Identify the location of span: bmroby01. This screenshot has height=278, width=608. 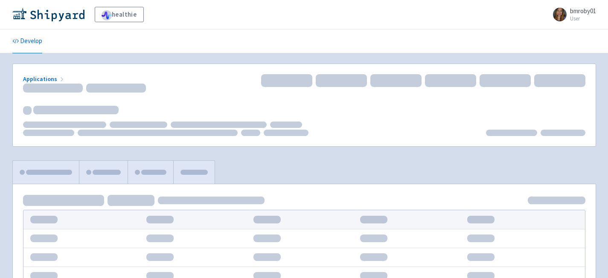
(583, 11).